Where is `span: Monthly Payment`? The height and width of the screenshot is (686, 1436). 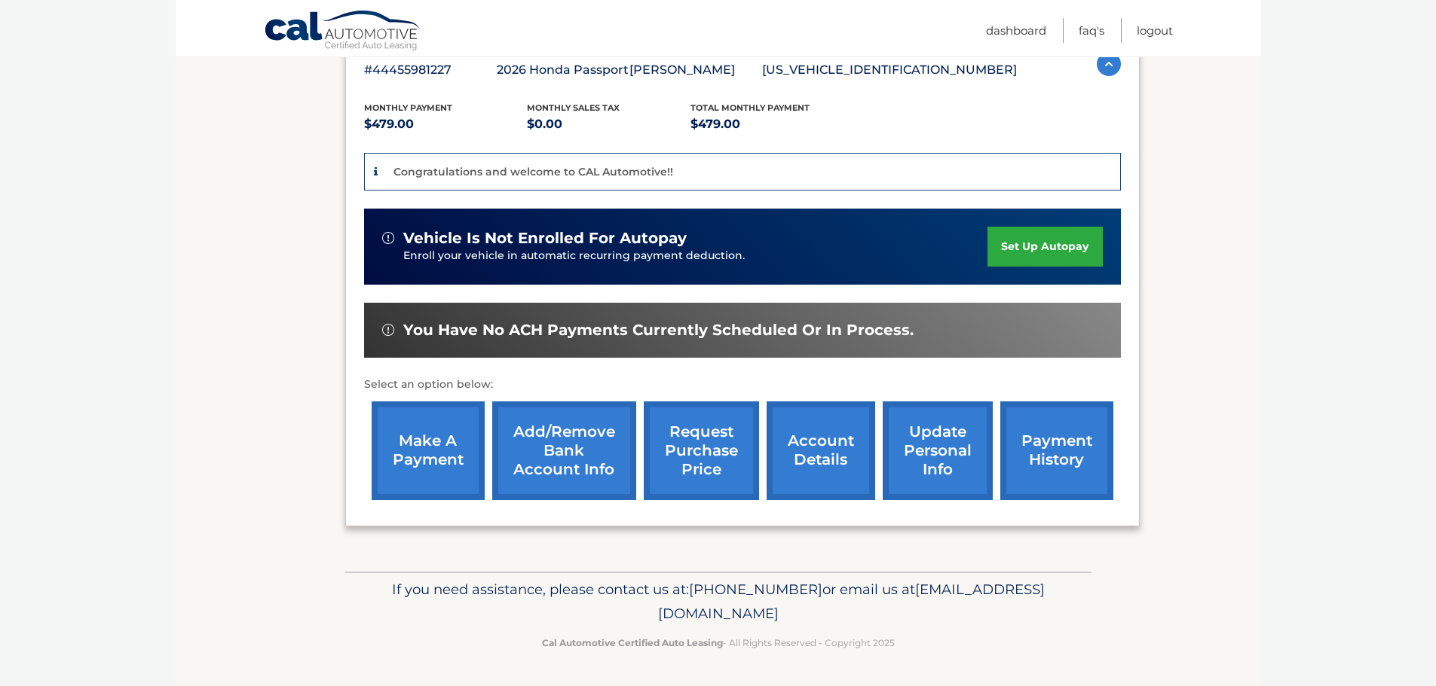 span: Monthly Payment is located at coordinates (408, 108).